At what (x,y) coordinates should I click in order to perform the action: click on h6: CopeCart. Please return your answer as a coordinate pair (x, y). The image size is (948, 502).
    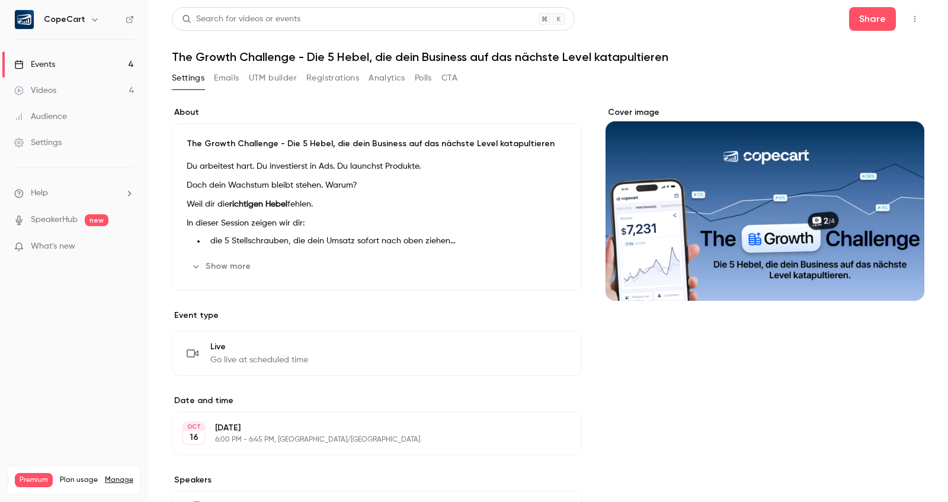
    Looking at the image, I should click on (65, 20).